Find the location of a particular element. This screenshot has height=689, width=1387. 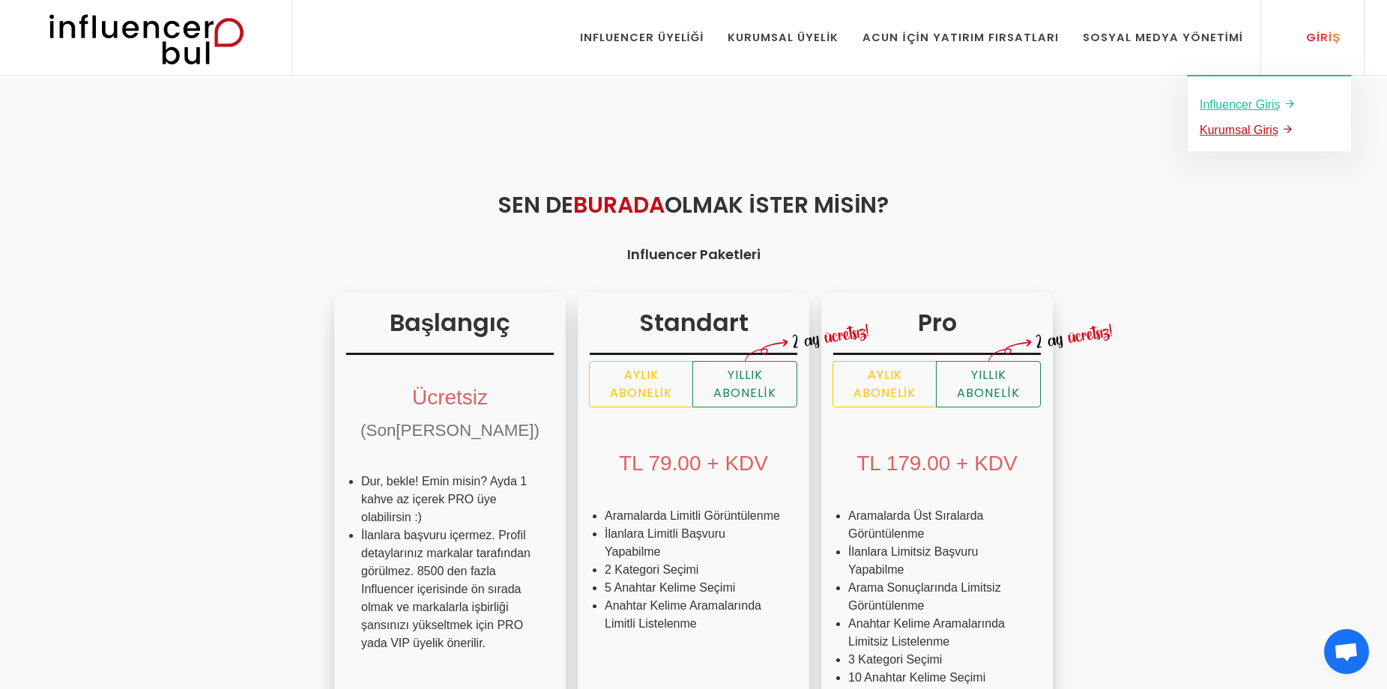

div: Influencer Üyeliği is located at coordinates (642, 37).